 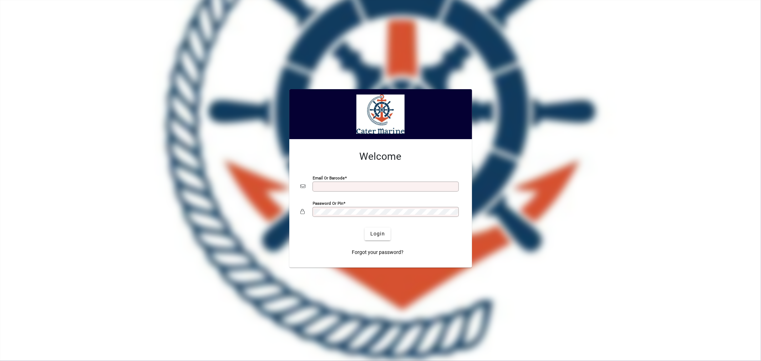 What do you see at coordinates (378, 252) in the screenshot?
I see `span: Forgot your password?` at bounding box center [378, 252].